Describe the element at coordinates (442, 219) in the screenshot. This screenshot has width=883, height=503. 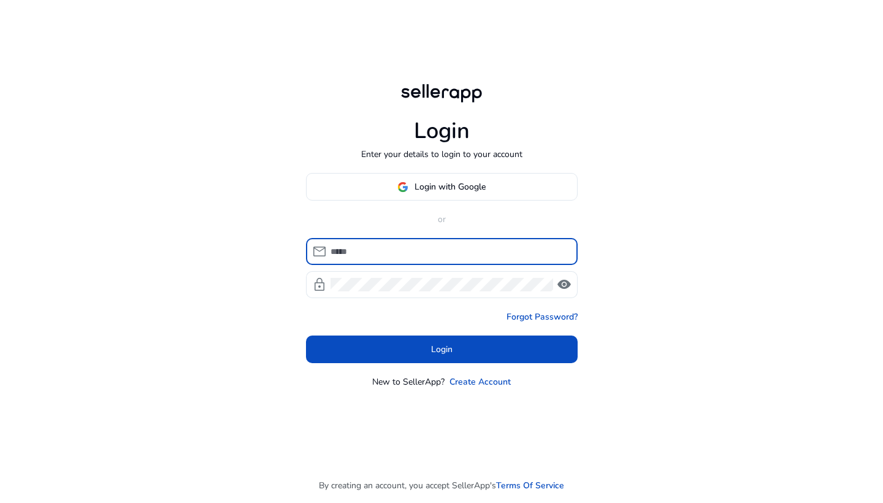
I see `p: or` at that location.